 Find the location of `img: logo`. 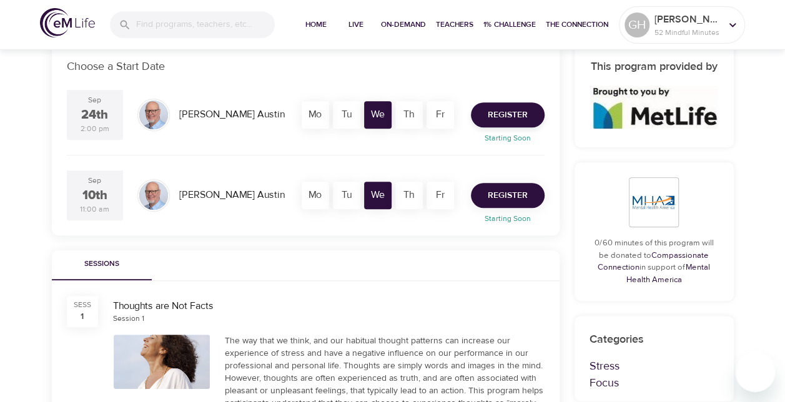

img: logo is located at coordinates (67, 22).